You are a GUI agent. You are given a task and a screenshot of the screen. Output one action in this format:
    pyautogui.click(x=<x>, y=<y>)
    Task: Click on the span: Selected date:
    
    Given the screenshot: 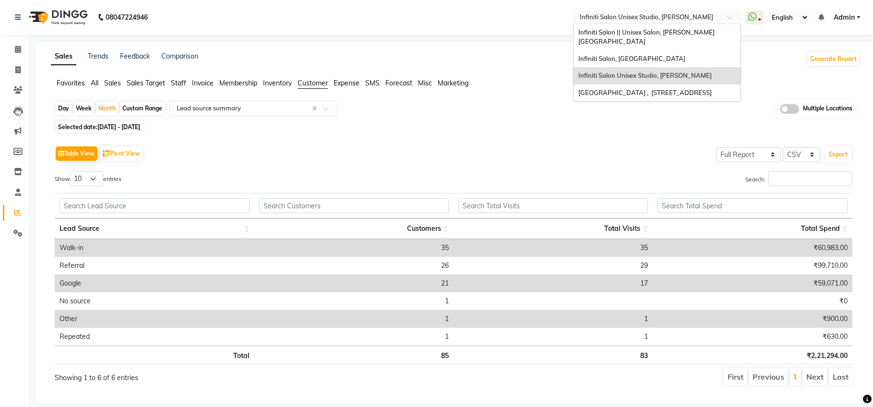 What is the action you would take?
    pyautogui.click(x=99, y=127)
    